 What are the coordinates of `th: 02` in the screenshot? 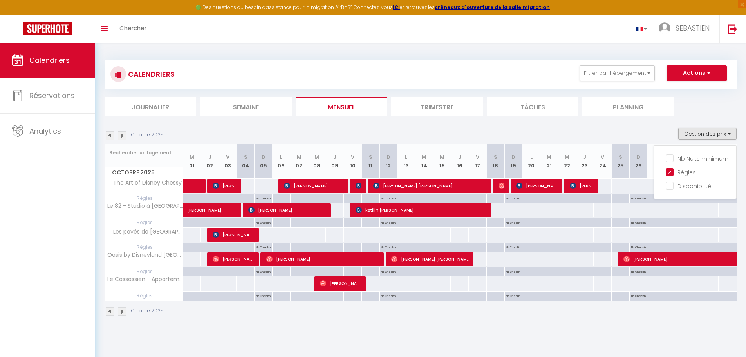 It's located at (210, 161).